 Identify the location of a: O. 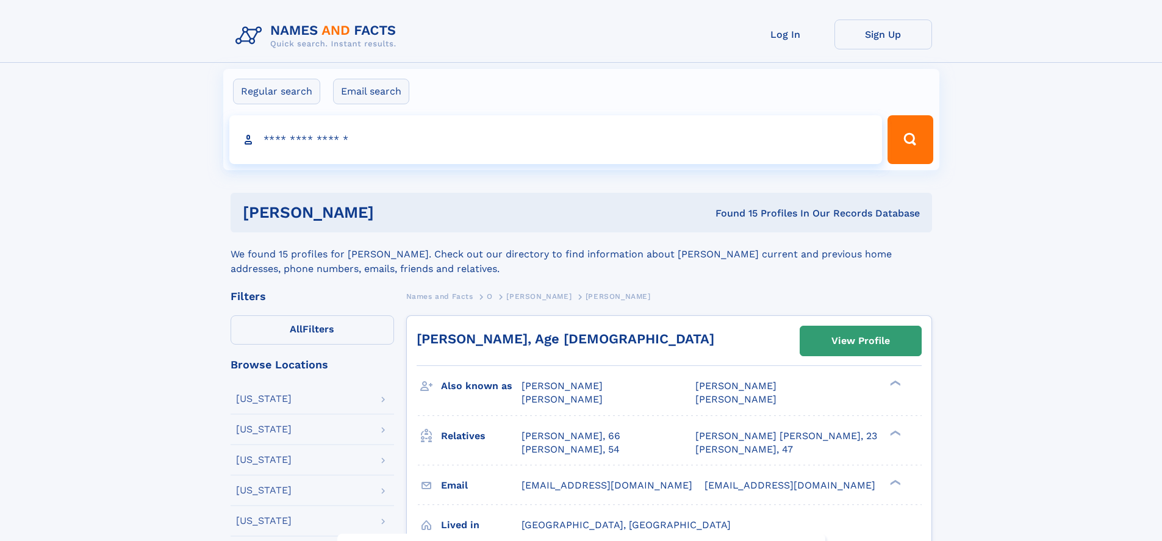
(490, 296).